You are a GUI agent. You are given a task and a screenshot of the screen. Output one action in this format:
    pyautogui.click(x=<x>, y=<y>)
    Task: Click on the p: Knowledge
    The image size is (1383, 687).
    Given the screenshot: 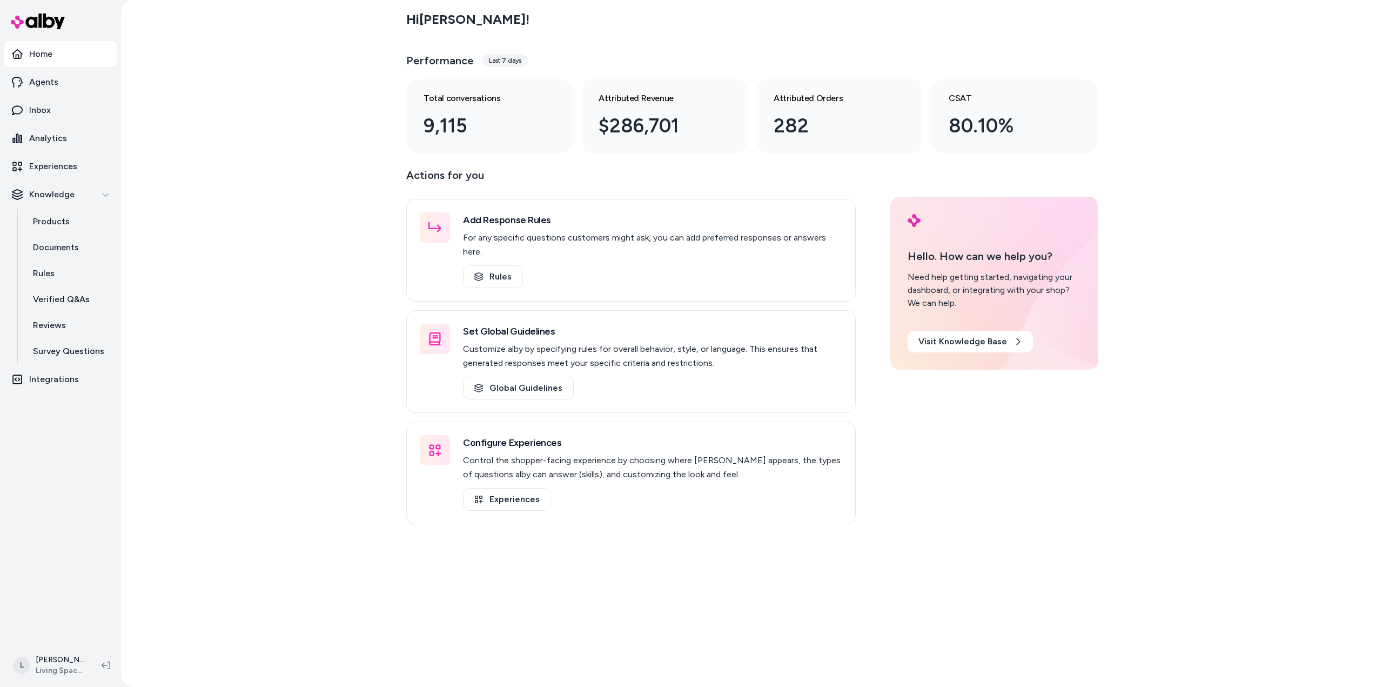 What is the action you would take?
    pyautogui.click(x=52, y=194)
    